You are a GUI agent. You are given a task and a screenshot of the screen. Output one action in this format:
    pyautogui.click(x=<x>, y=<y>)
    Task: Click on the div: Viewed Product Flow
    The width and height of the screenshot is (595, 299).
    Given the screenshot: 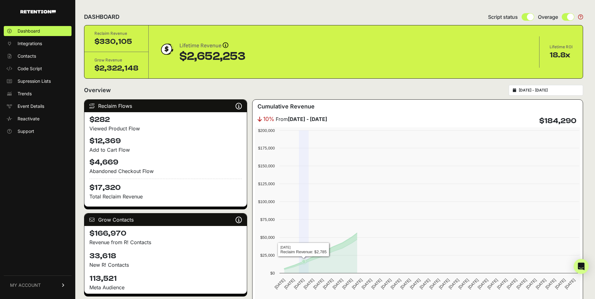 What is the action you would take?
    pyautogui.click(x=166, y=129)
    